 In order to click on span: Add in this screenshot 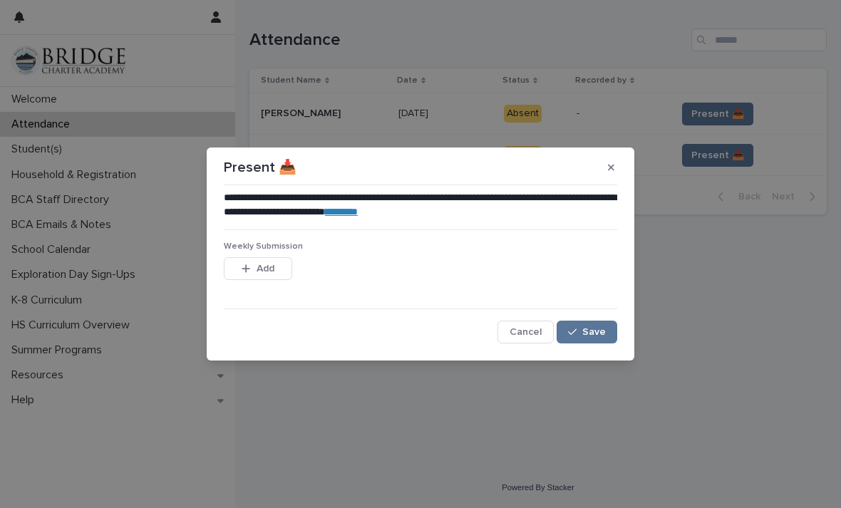, I will do `click(265, 269)`.